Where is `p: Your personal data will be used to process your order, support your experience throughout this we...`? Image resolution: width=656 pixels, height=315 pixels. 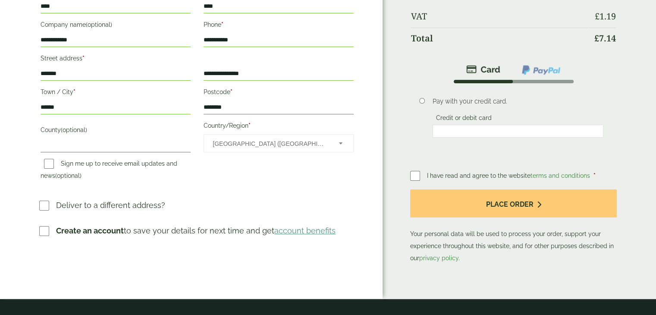 p: Your personal data will be used to process your order, support your experience throughout this we... is located at coordinates (513, 227).